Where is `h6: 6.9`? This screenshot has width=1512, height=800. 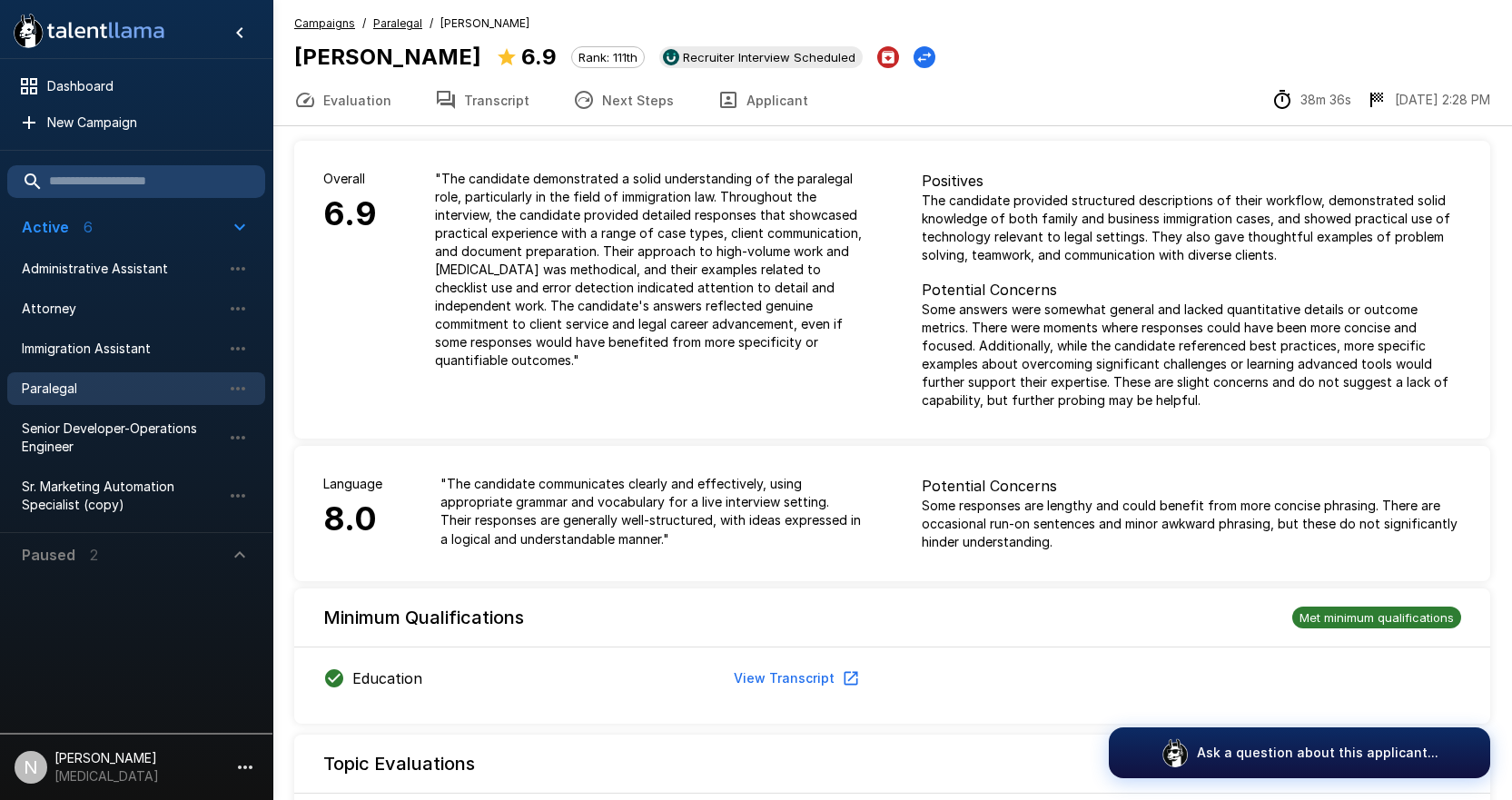 h6: 6.9 is located at coordinates (350, 214).